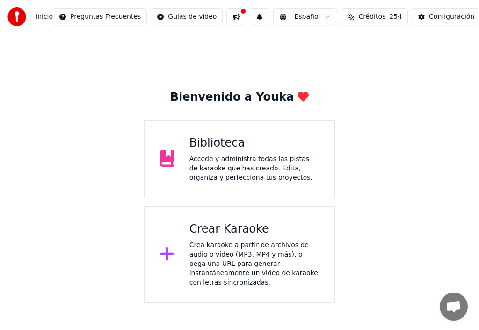 This screenshot has width=479, height=330. What do you see at coordinates (254, 229) in the screenshot?
I see `div: Crear Karaoke` at bounding box center [254, 229].